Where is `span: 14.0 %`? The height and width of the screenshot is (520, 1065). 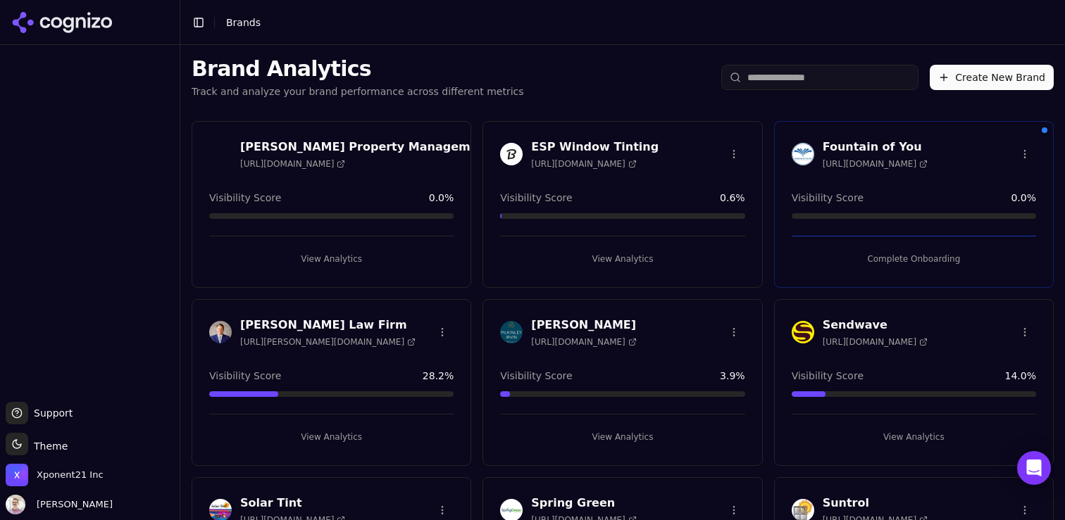 span: 14.0 % is located at coordinates (1020, 376).